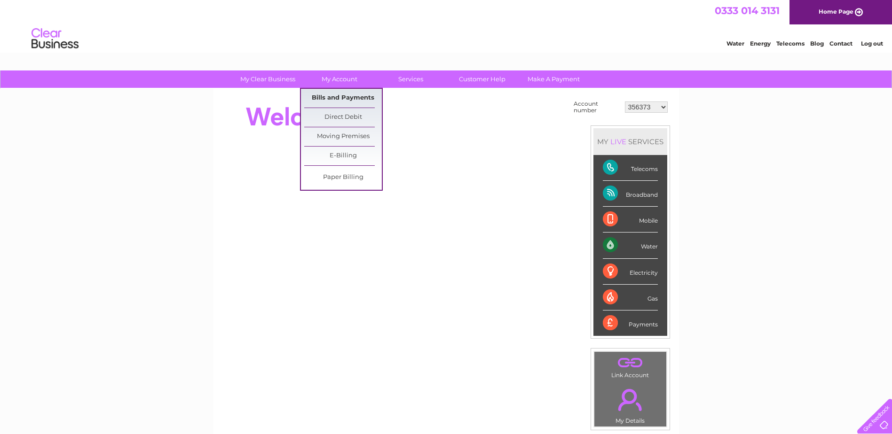 This screenshot has height=434, width=892. Describe the element at coordinates (618, 142) in the screenshot. I see `div: LIVE` at that location.